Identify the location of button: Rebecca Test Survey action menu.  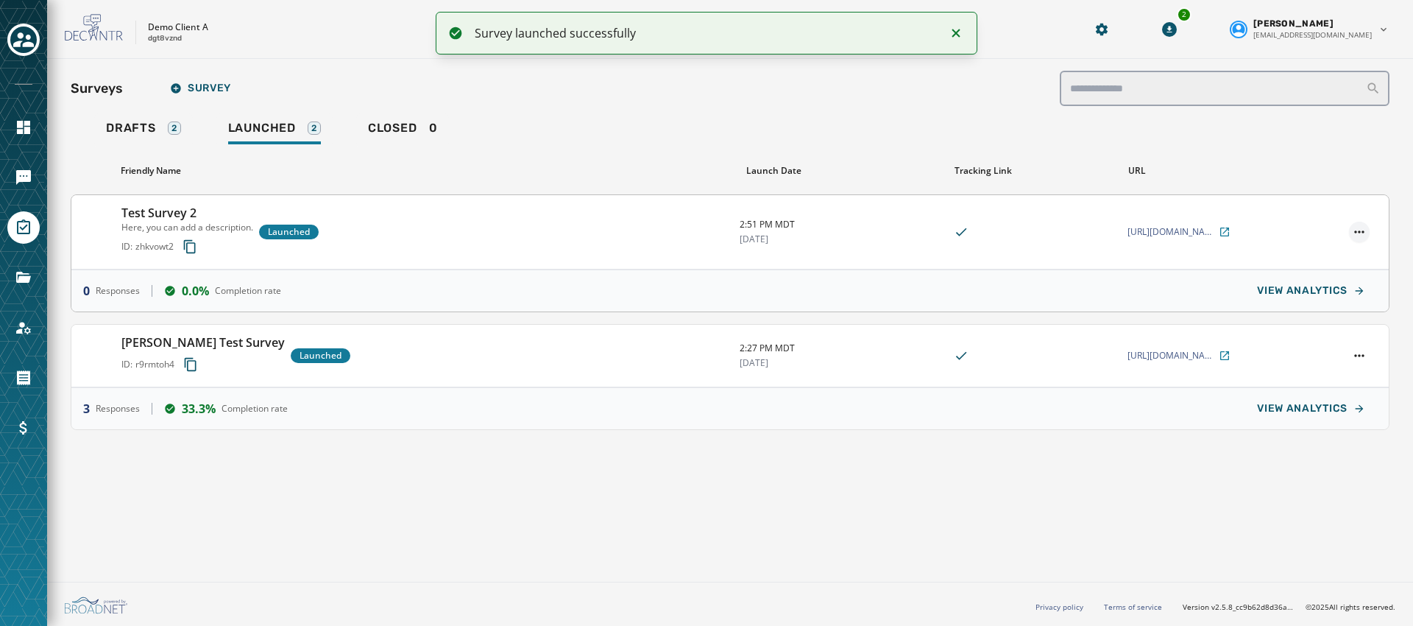
(1359, 355).